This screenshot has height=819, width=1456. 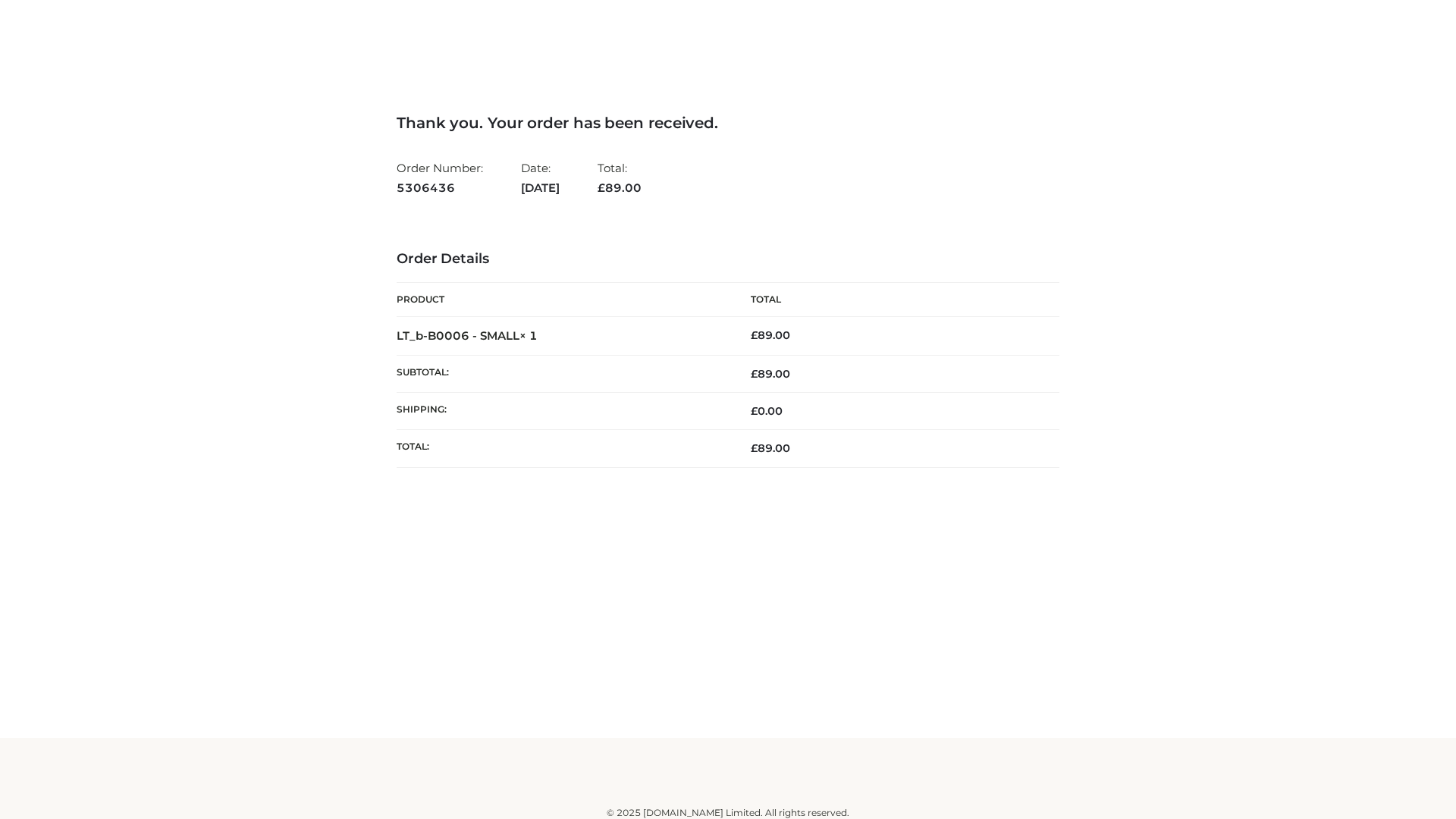 I want to click on li: Order Number:, so click(x=440, y=177).